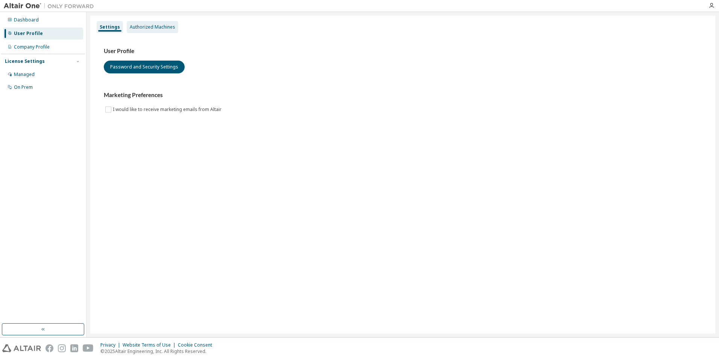  What do you see at coordinates (158, 351) in the screenshot?
I see `p: © 2025 Altair Engineering, Inc. All Rights Reserved.` at bounding box center [158, 351].